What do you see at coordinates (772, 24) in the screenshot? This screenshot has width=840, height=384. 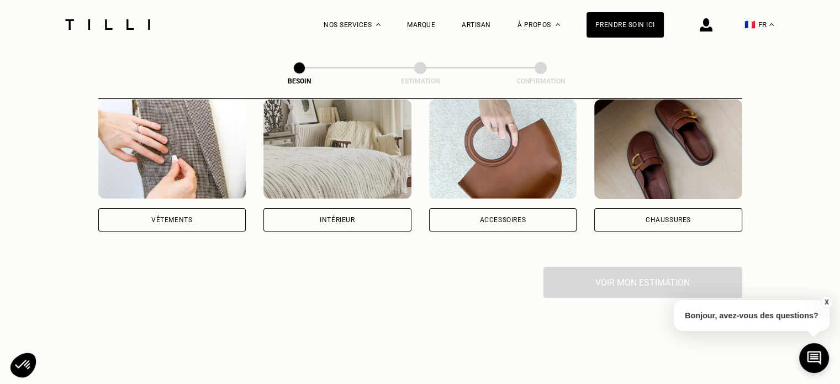 I see `img: menu déroulant` at bounding box center [772, 24].